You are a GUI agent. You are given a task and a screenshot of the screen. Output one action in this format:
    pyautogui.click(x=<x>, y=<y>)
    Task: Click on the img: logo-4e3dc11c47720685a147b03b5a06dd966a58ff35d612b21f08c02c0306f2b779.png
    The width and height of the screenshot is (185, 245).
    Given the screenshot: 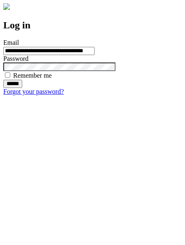 What is the action you would take?
    pyautogui.click(x=7, y=7)
    